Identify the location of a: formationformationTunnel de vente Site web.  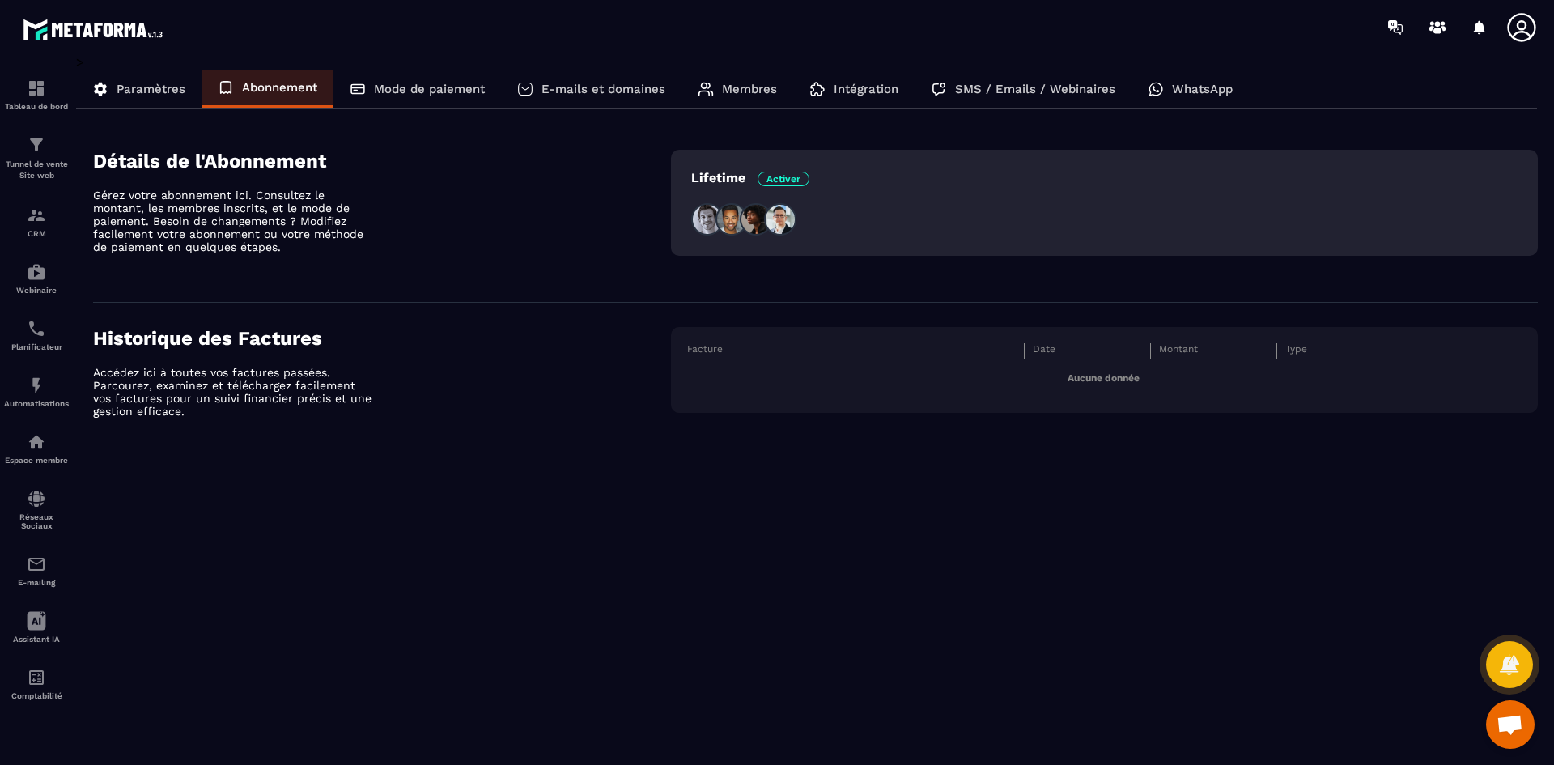
(36, 158).